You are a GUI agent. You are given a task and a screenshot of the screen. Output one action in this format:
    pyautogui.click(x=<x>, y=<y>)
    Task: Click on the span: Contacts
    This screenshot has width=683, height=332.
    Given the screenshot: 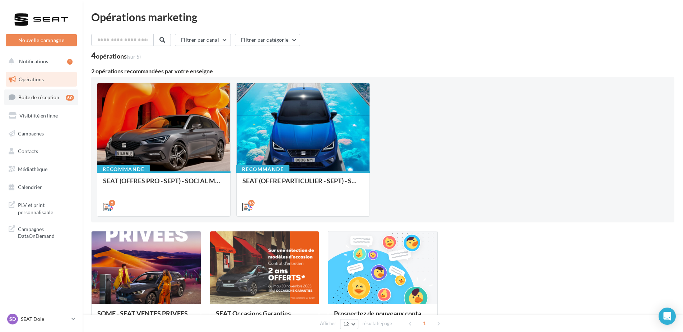 What is the action you would take?
    pyautogui.click(x=28, y=151)
    